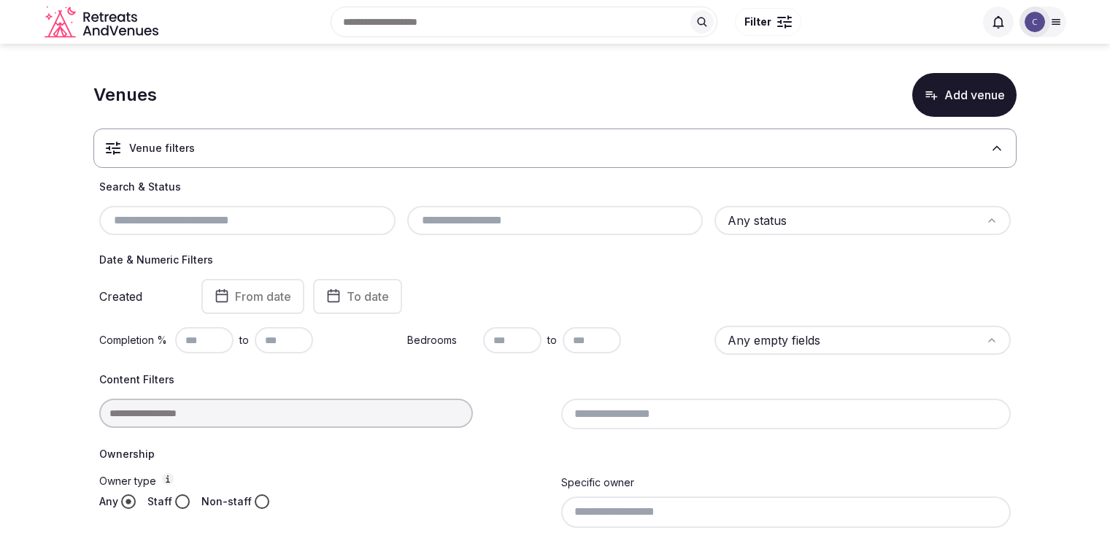  Describe the element at coordinates (554, 379) in the screenshot. I see `h4: Content Filters` at that location.